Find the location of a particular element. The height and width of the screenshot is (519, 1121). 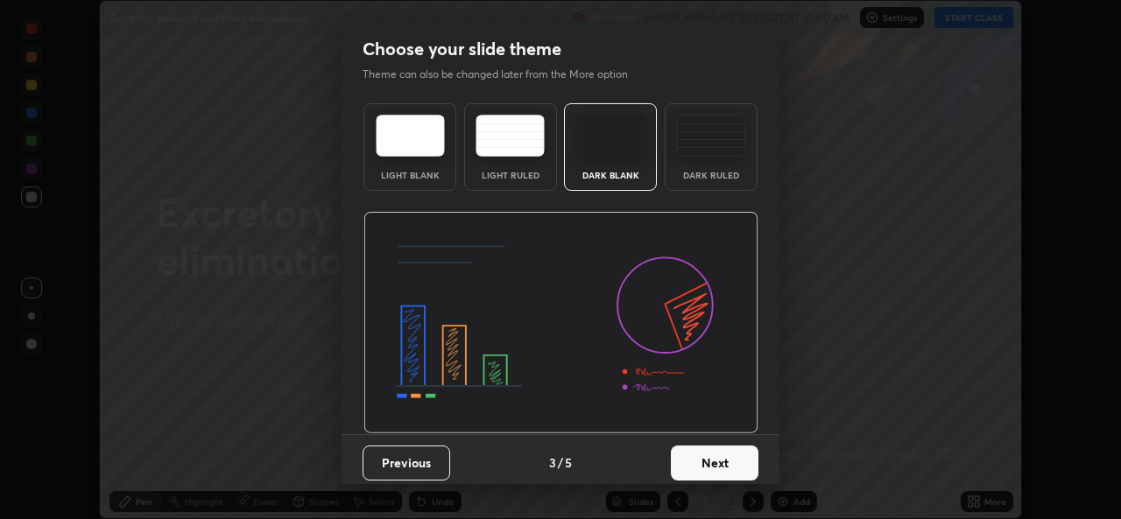

div: Dark Ruled is located at coordinates (711, 175).